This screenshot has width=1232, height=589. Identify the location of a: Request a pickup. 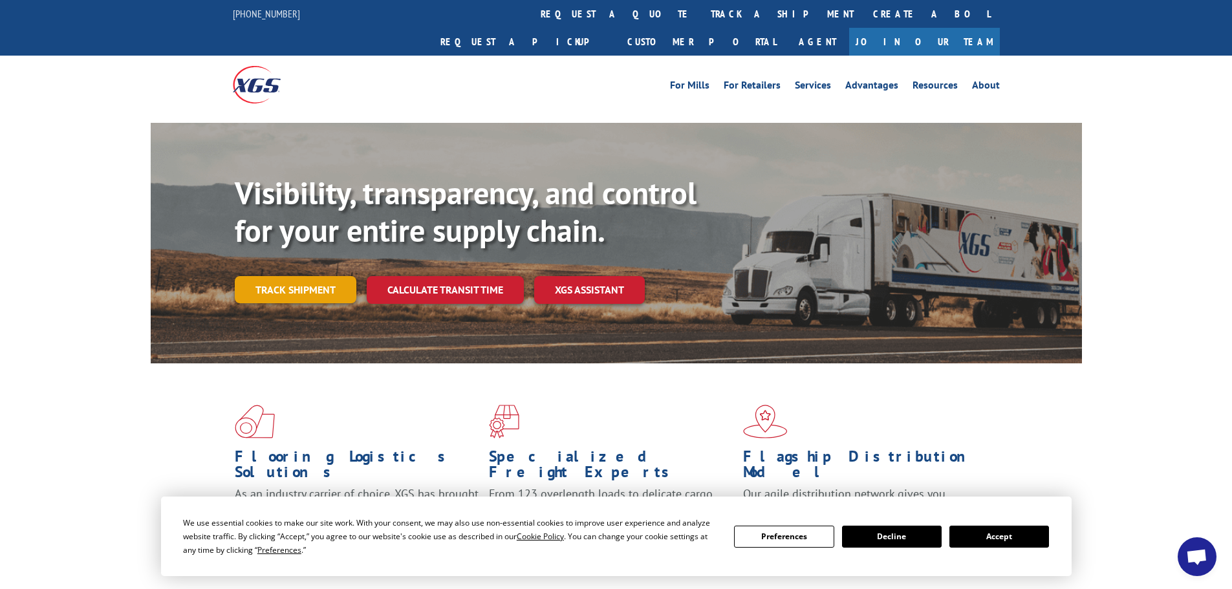
(524, 41).